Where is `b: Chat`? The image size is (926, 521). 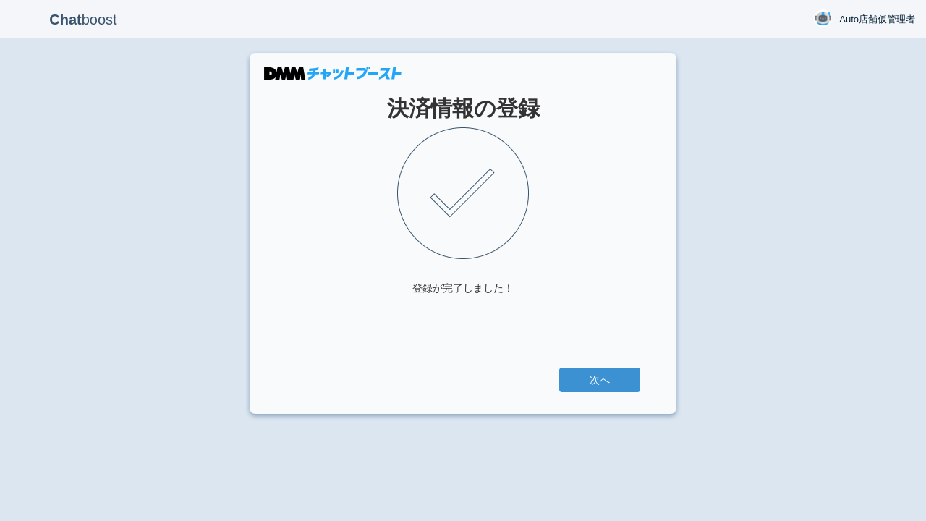 b: Chat is located at coordinates (65, 20).